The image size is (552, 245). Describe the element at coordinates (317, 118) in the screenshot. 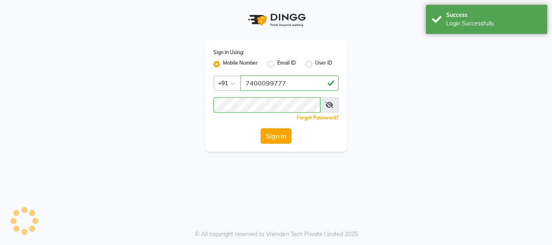

I see `a: Forgot Password?` at that location.